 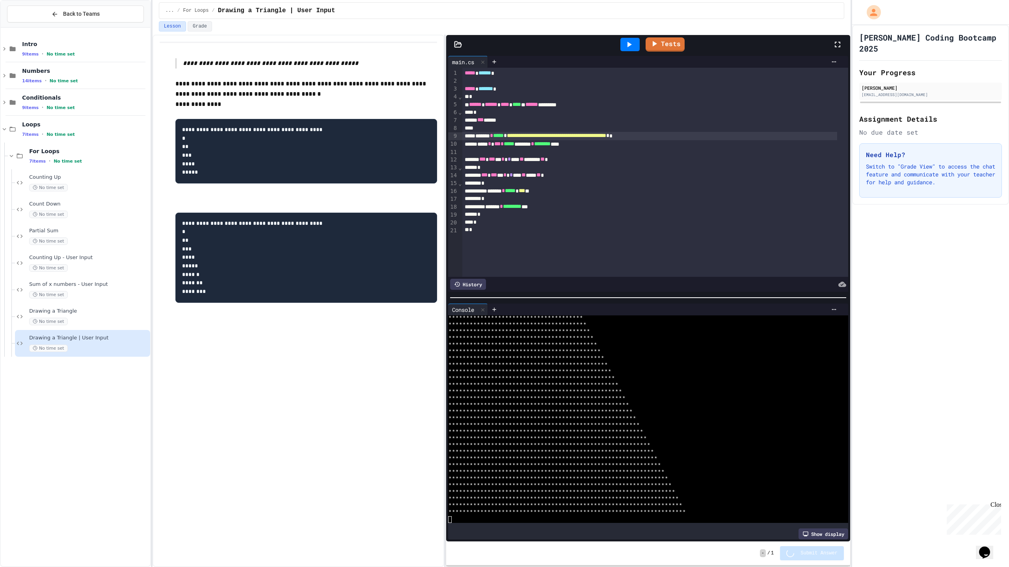 What do you see at coordinates (870, 12) in the screenshot?
I see `div: My Account` at bounding box center [870, 12].